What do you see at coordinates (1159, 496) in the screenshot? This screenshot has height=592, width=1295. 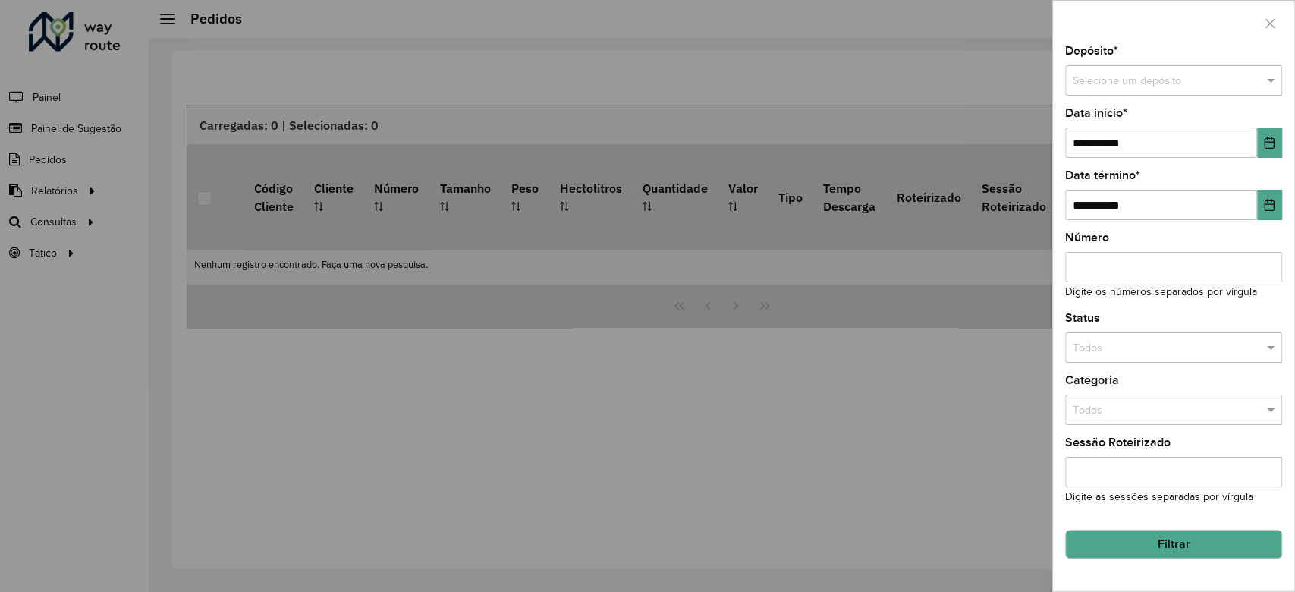 I see `small: Digite as sessões separadas por vírgula` at bounding box center [1159, 496].